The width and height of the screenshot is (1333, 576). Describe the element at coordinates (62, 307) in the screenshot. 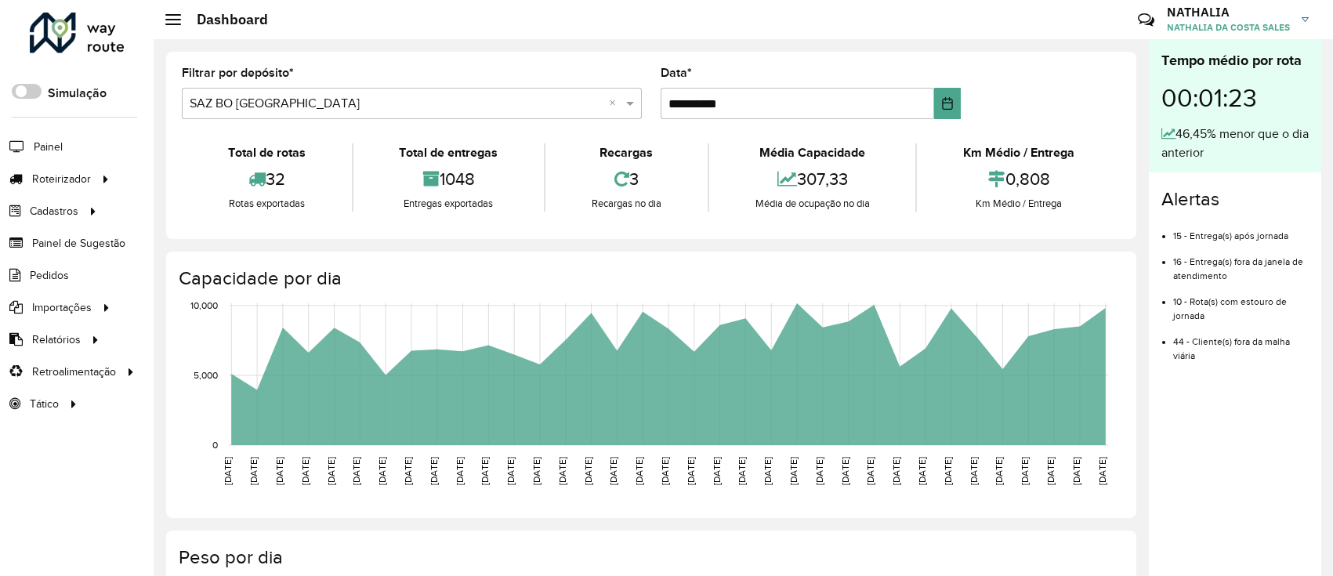

I see `span: Importações` at that location.